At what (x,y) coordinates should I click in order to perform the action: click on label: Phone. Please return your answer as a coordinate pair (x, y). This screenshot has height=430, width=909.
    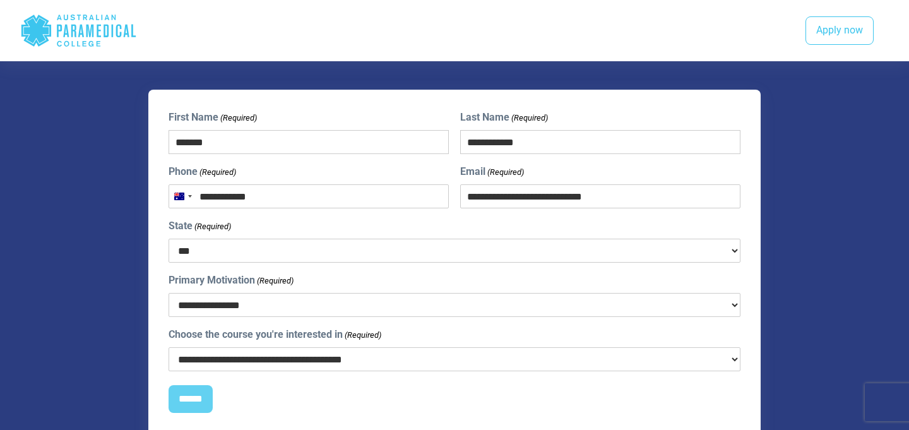
    Looking at the image, I should click on (202, 172).